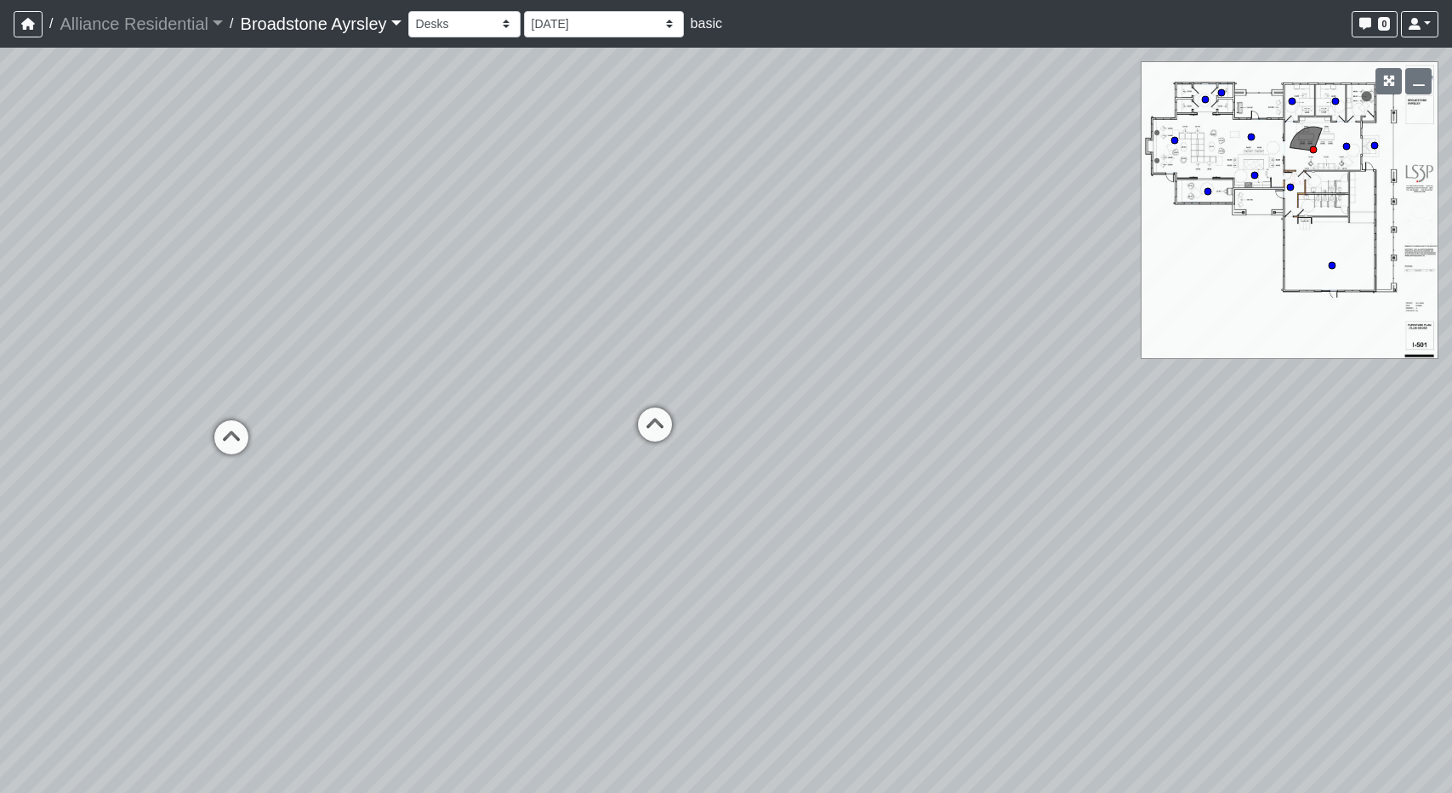 The height and width of the screenshot is (793, 1452). I want to click on span: basic, so click(706, 23).